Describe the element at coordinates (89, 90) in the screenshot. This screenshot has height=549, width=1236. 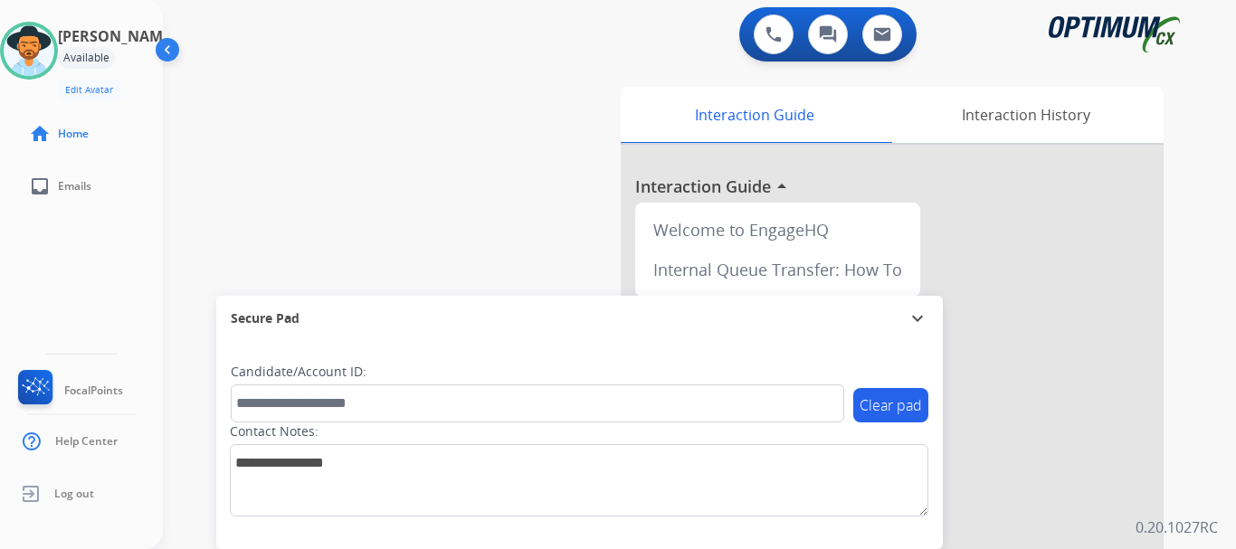
I see `button: Edit Avatar` at that location.